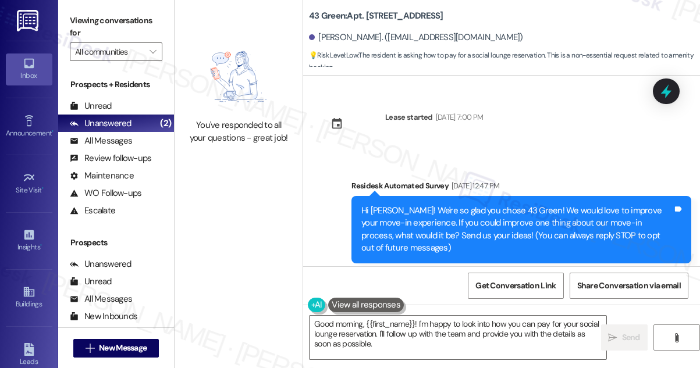 The width and height of the screenshot is (700, 368). What do you see at coordinates (29, 69) in the screenshot?
I see `a: Inbox` at bounding box center [29, 69].